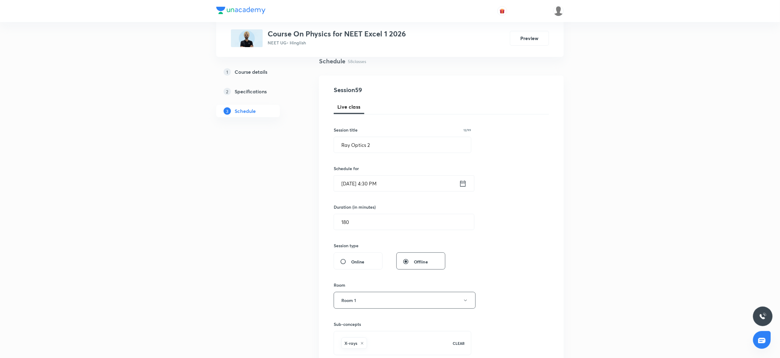  Describe the element at coordinates (339, 285) in the screenshot. I see `h6: Room` at that location.